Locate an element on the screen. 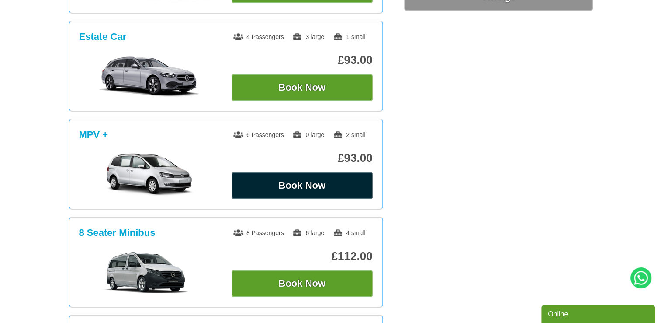 The width and height of the screenshot is (661, 323). h3: MPV + is located at coordinates (94, 135).